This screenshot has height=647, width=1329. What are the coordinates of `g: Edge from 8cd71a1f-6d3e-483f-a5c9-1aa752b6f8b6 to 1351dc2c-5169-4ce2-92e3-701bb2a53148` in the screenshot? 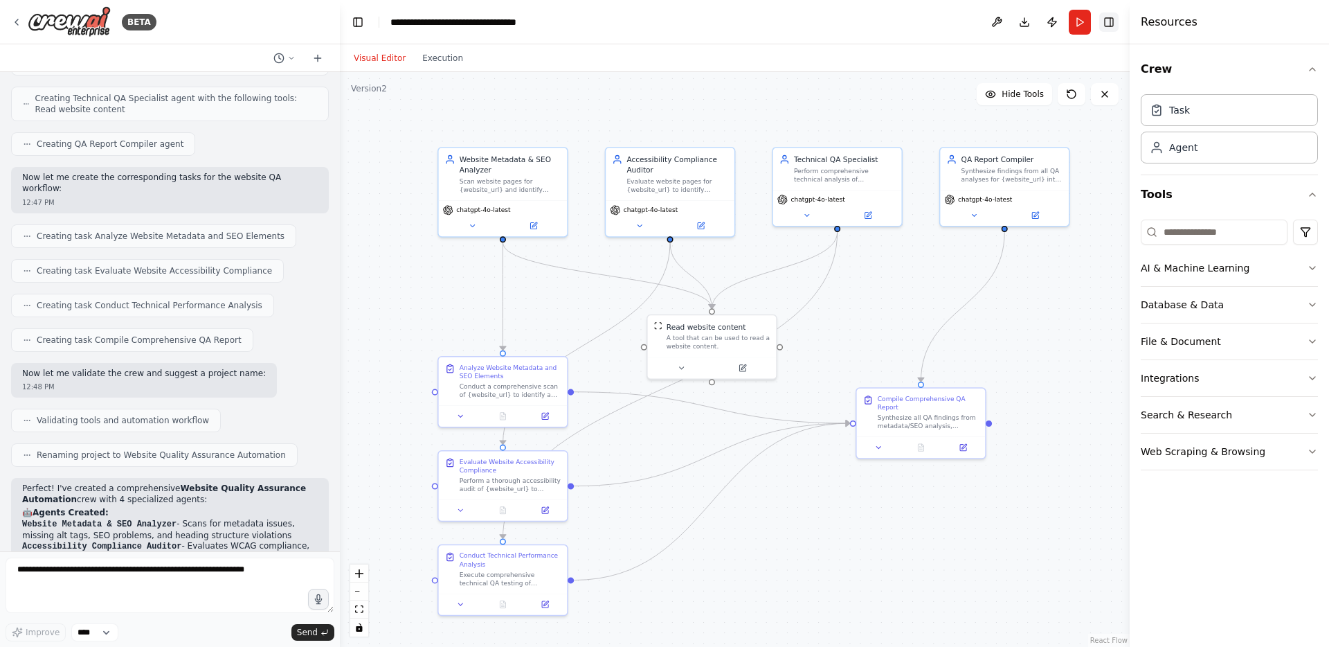 It's located at (586, 343).